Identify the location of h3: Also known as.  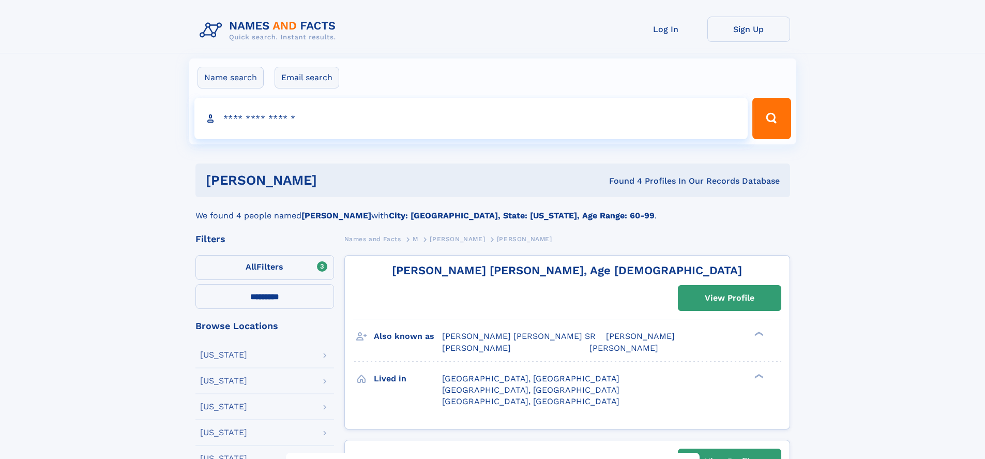
(408, 336).